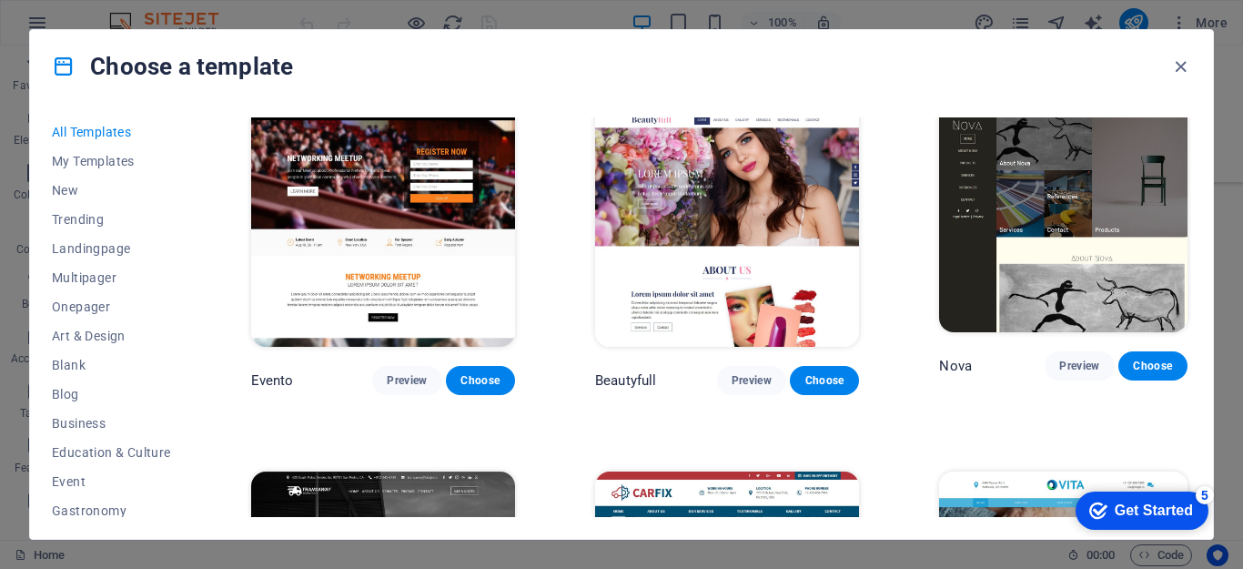 This screenshot has width=1243, height=569. What do you see at coordinates (111, 307) in the screenshot?
I see `button: Onepager` at bounding box center [111, 307].